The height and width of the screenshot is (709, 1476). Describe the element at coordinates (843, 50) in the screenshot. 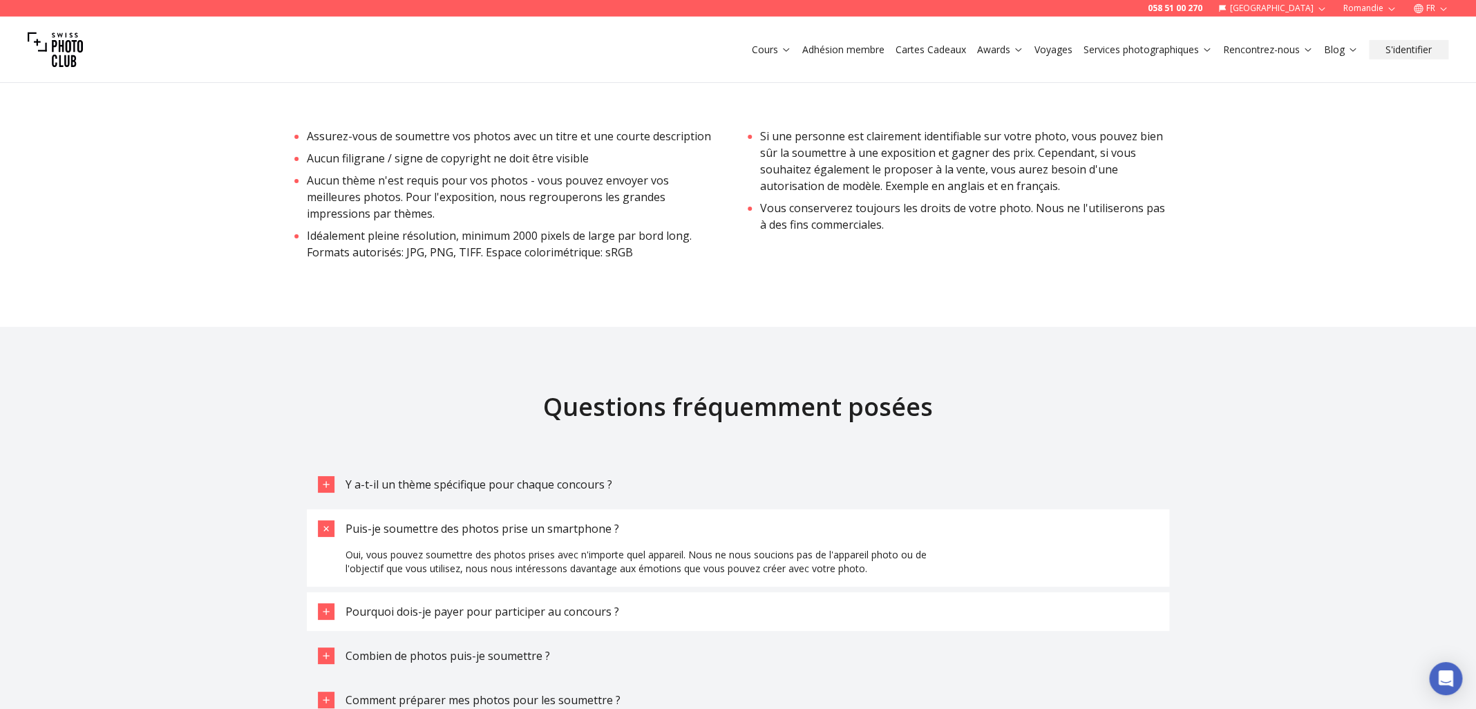

I see `button: Adhésion membre` at that location.